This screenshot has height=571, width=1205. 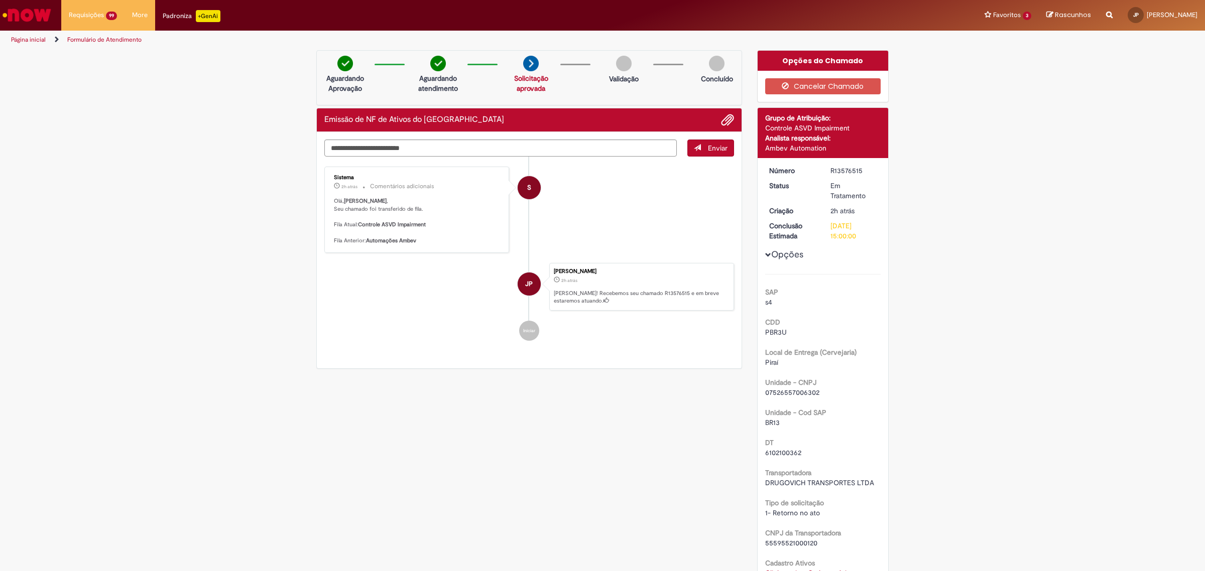 I want to click on li: Jose de Paula, so click(x=529, y=287).